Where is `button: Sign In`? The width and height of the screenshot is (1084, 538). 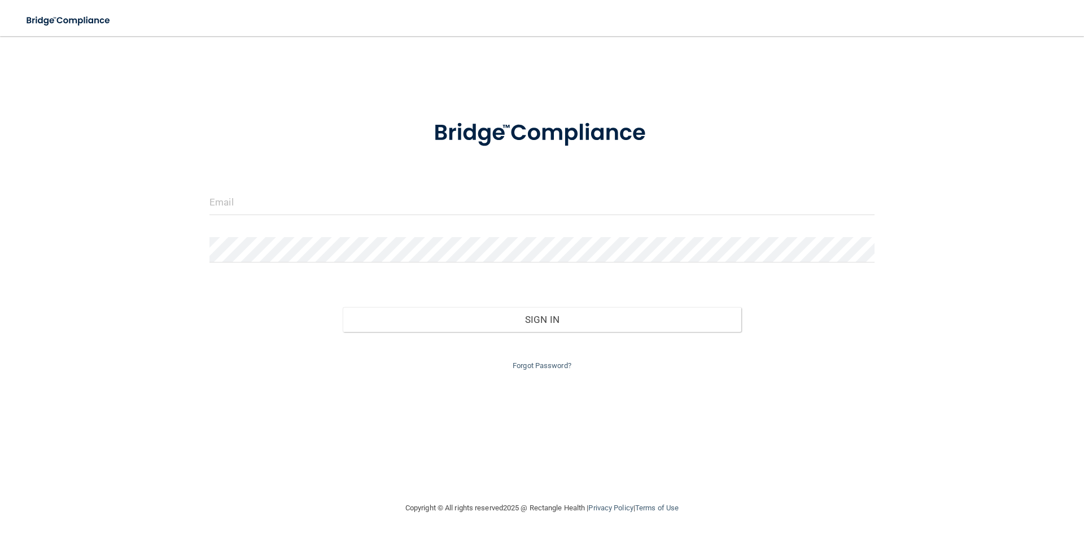 button: Sign In is located at coordinates (542, 320).